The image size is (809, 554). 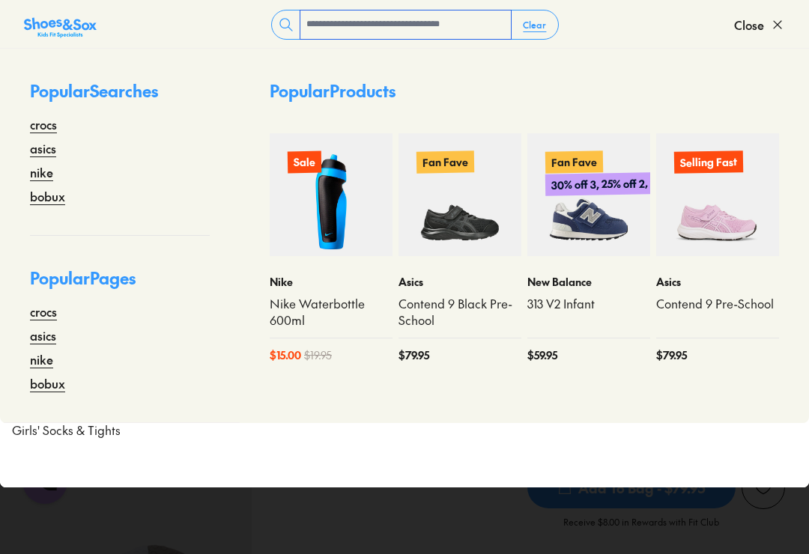 I want to click on p: 30% off 3, 25% off 2, 20% off 1, so click(x=622, y=183).